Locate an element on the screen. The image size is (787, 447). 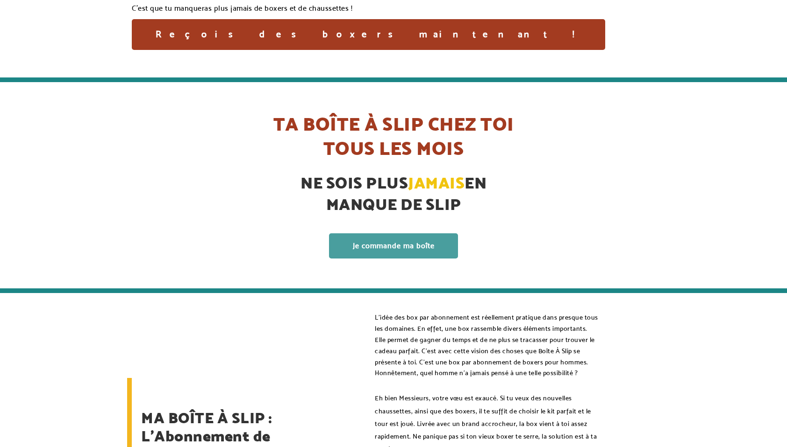
span: JAMAIS is located at coordinates (436, 183).